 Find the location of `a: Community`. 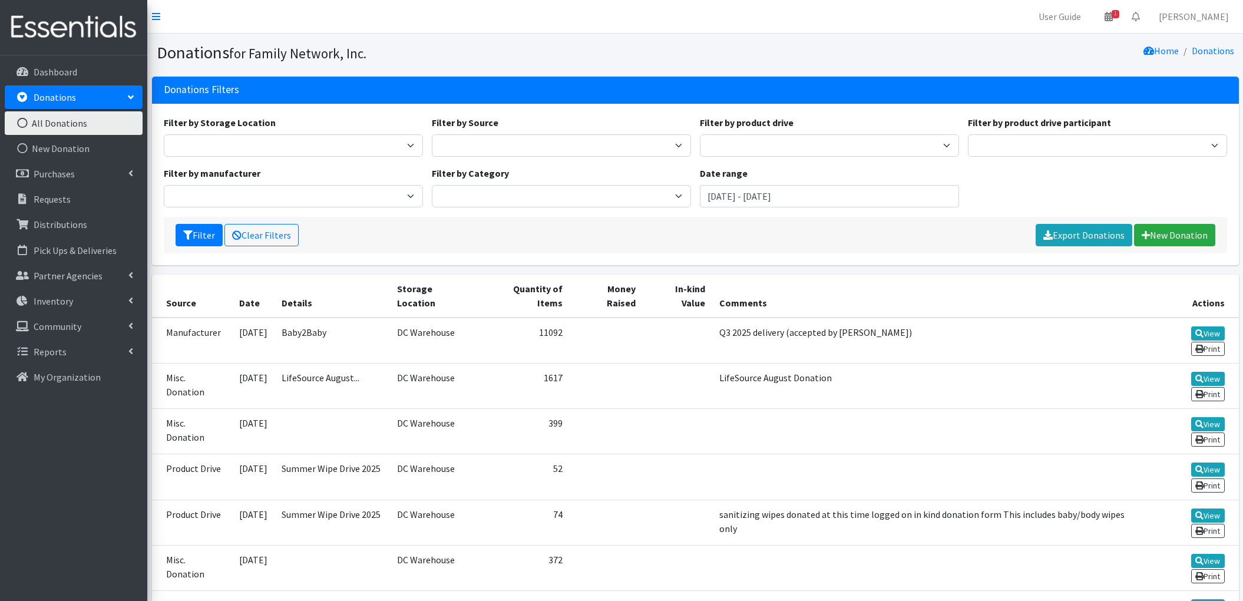

a: Community is located at coordinates (74, 326).